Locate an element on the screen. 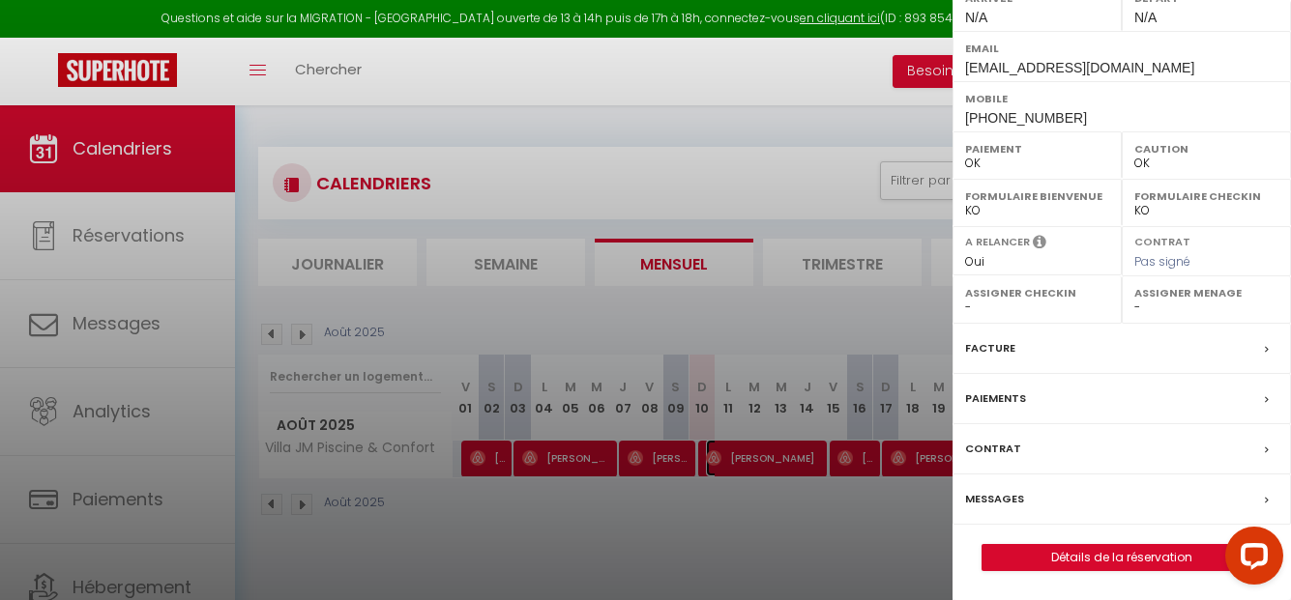 The height and width of the screenshot is (600, 1291). label: Formulaire Checkin is located at coordinates (1206, 196).